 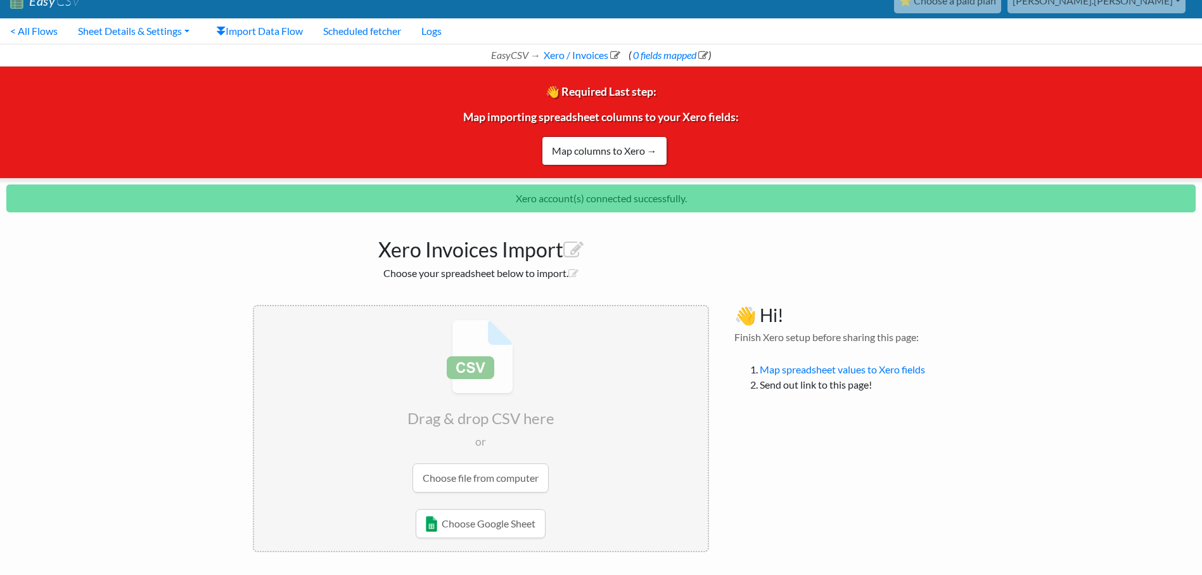 I want to click on i: EasyCSV →, so click(x=516, y=54).